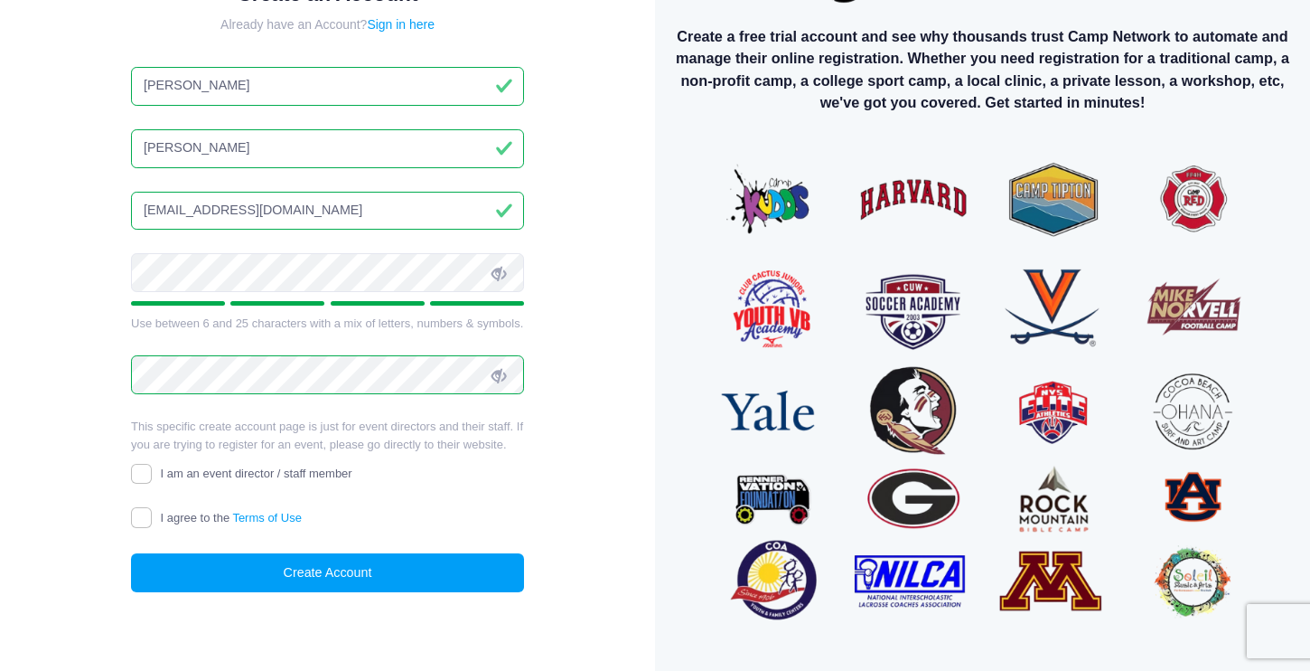 This screenshot has width=1310, height=671. I want to click on a: Terms of Use, so click(267, 517).